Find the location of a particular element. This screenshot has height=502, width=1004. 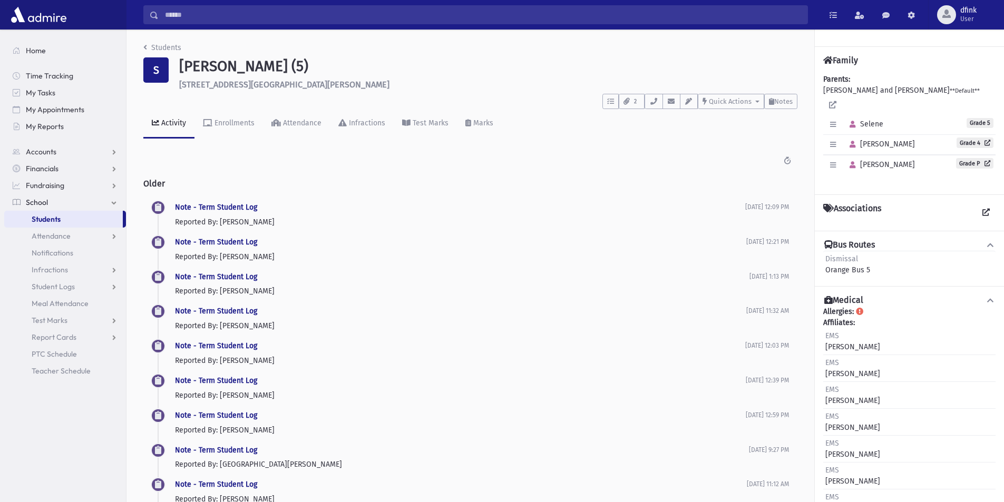

a: Accounts is located at coordinates (65, 152).